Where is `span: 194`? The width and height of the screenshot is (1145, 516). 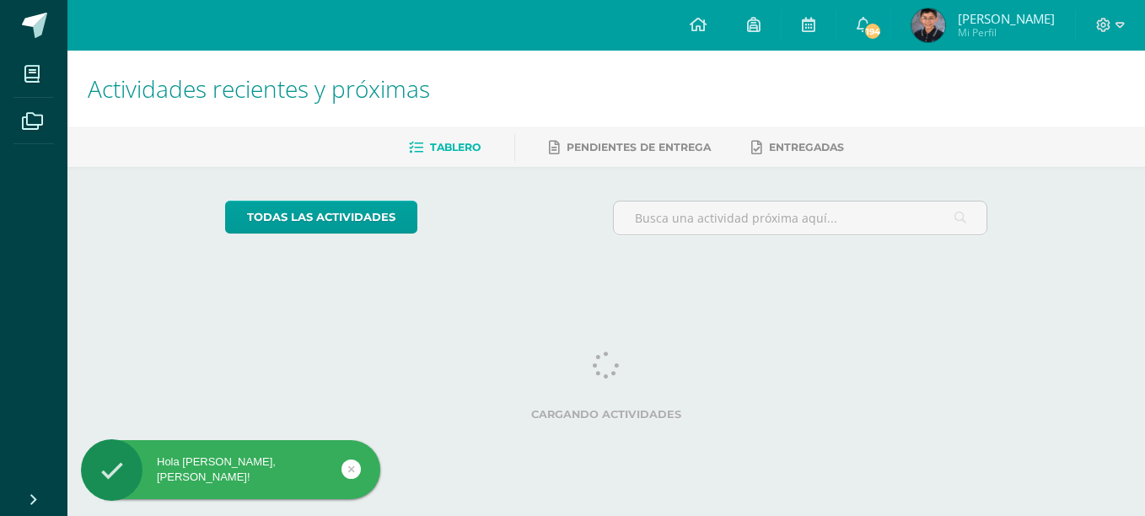
span: 194 is located at coordinates (872, 31).